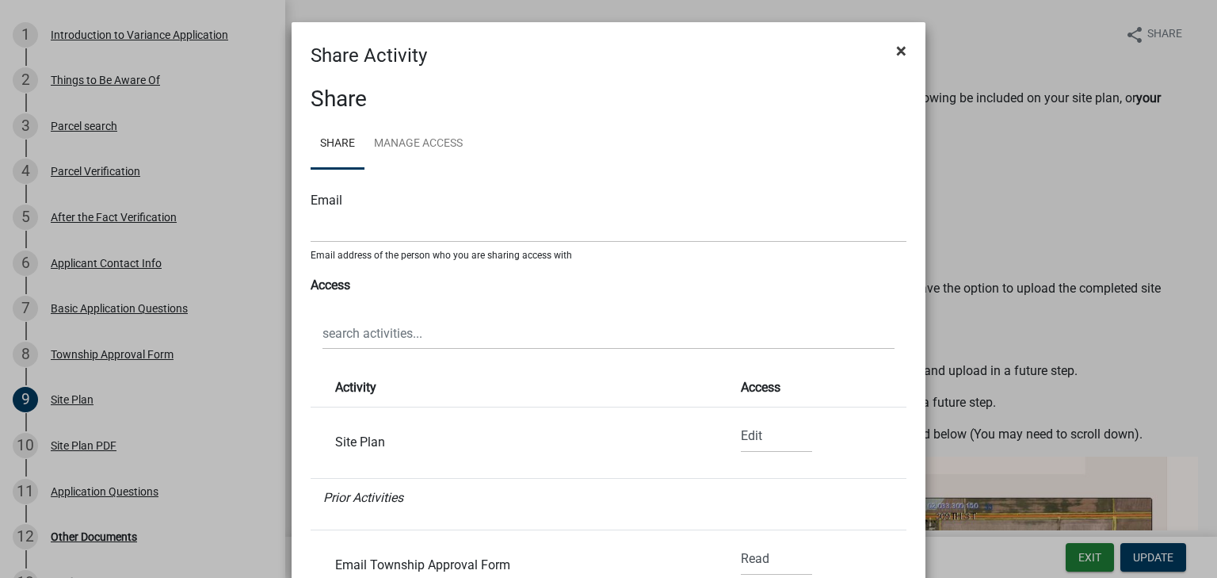 The height and width of the screenshot is (578, 1217). I want to click on input: search activities..., so click(608, 333).